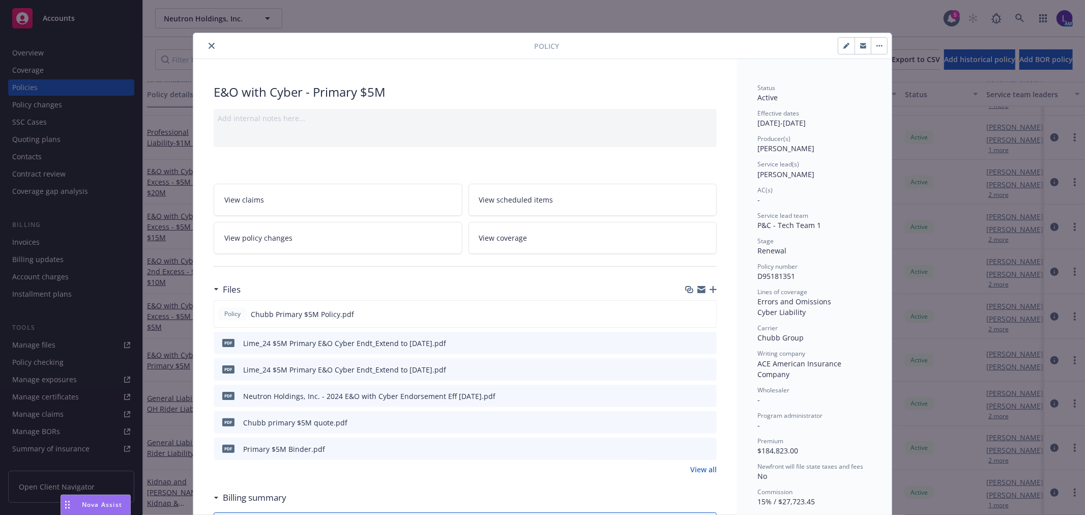  What do you see at coordinates (768, 97) in the screenshot?
I see `span: Active` at bounding box center [768, 97].